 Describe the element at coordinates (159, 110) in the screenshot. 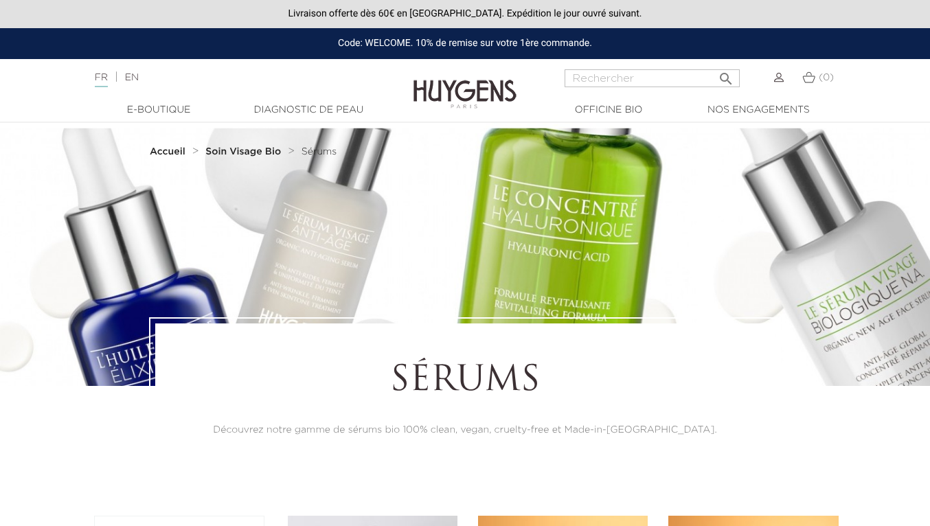

I see `a: E-Boutique` at that location.